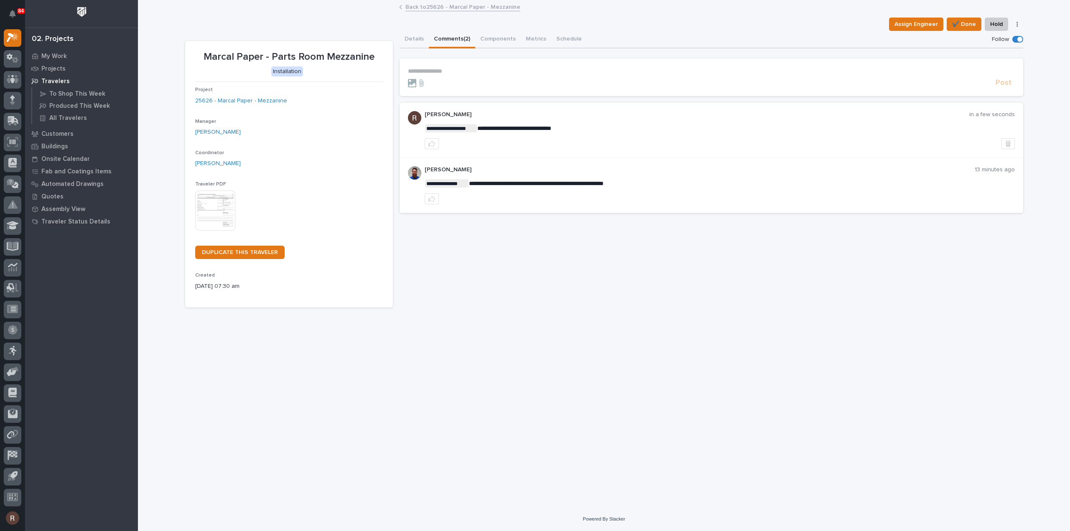 This screenshot has width=1070, height=531. I want to click on span: DUPLICATE THIS TRAVELER, so click(240, 253).